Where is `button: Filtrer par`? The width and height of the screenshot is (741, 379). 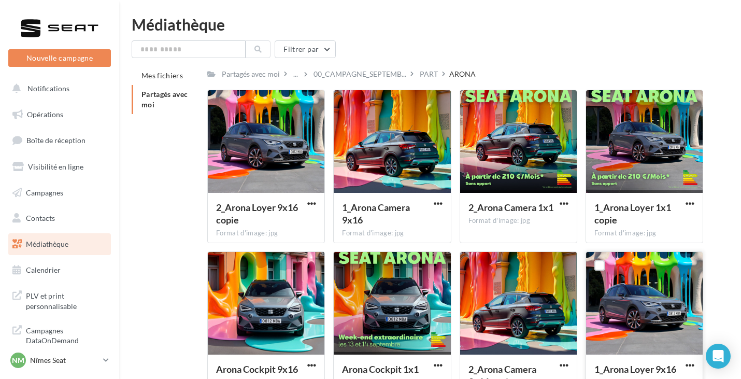 button: Filtrer par is located at coordinates (305, 49).